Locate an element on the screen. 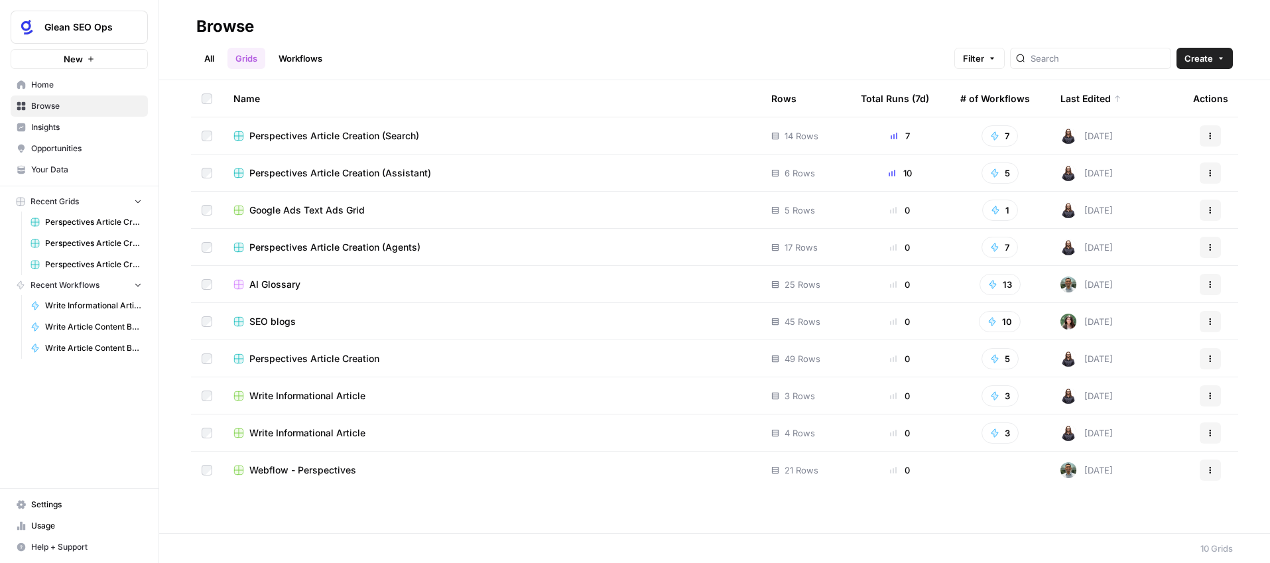  a: Home is located at coordinates (79, 85).